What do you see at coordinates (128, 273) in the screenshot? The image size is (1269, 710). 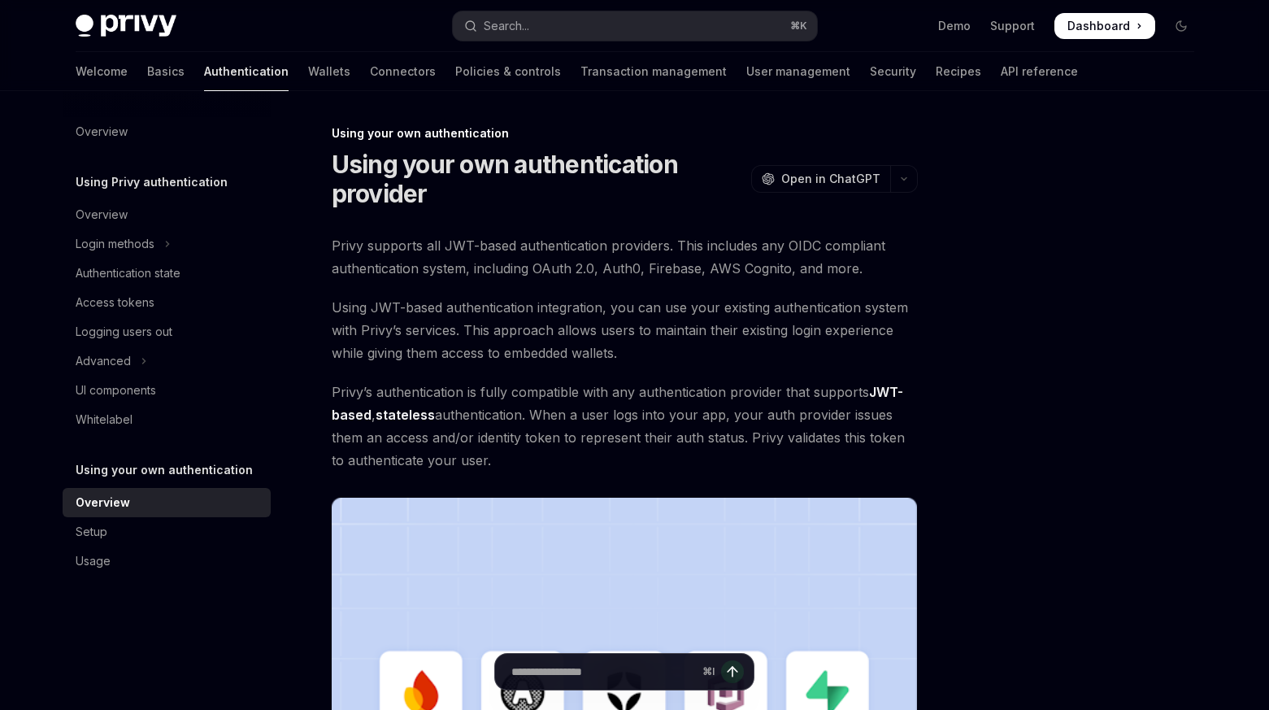 I see `div: Authentication state` at bounding box center [128, 273].